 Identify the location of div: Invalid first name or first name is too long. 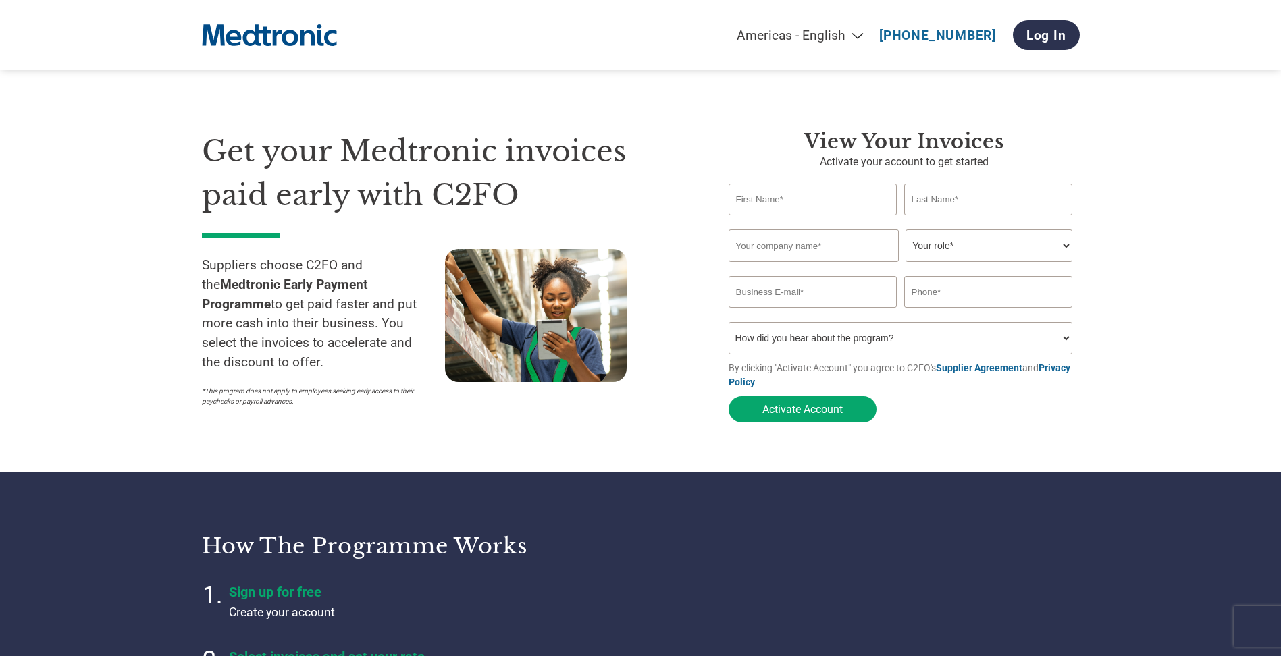
(813, 220).